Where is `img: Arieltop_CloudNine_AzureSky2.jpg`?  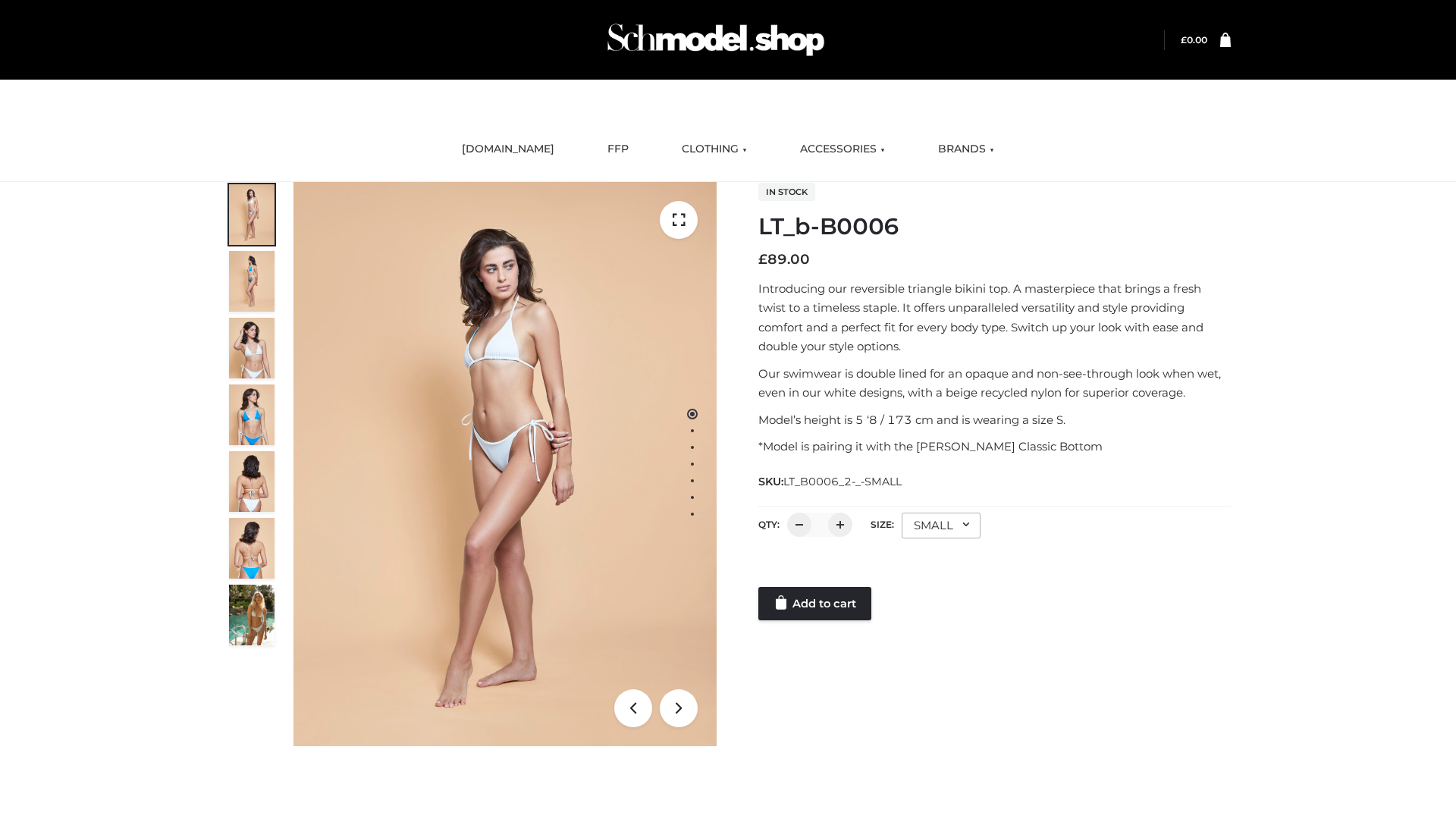 img: Arieltop_CloudNine_AzureSky2.jpg is located at coordinates (252, 615).